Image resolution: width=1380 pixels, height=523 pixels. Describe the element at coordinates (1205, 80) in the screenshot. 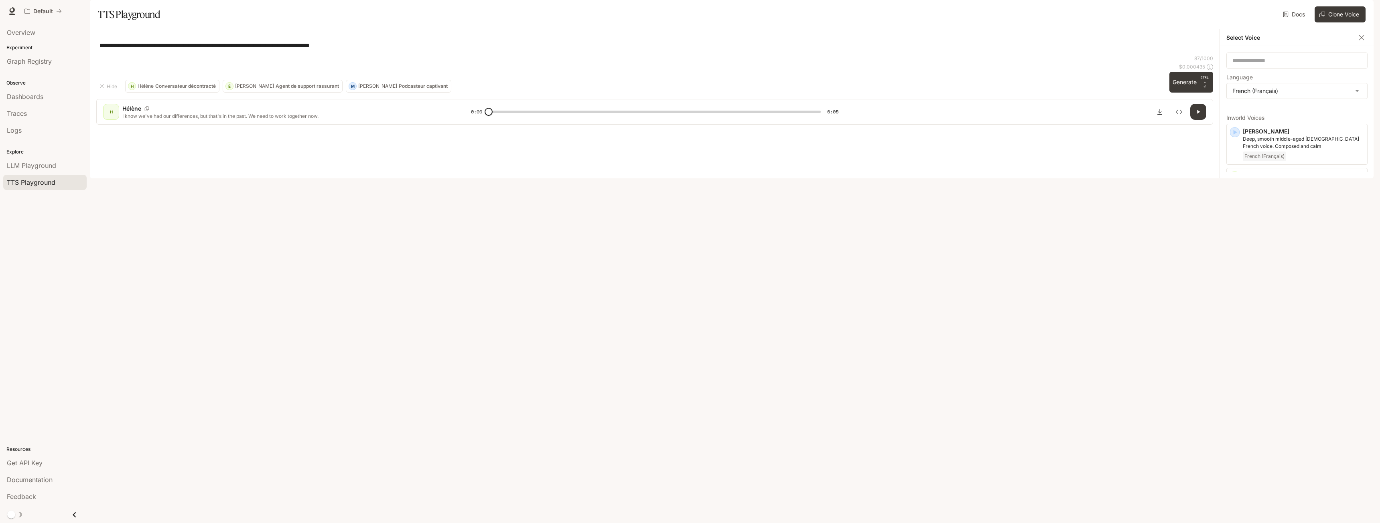

I see `p: CTRL +` at that location.